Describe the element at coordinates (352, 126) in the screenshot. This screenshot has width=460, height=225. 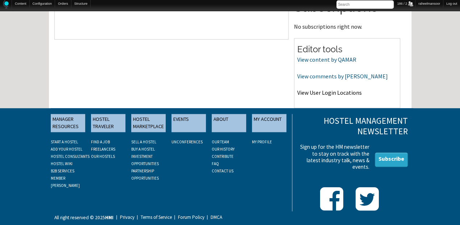
I see `h3: Hostel Management Newsletter` at that location.